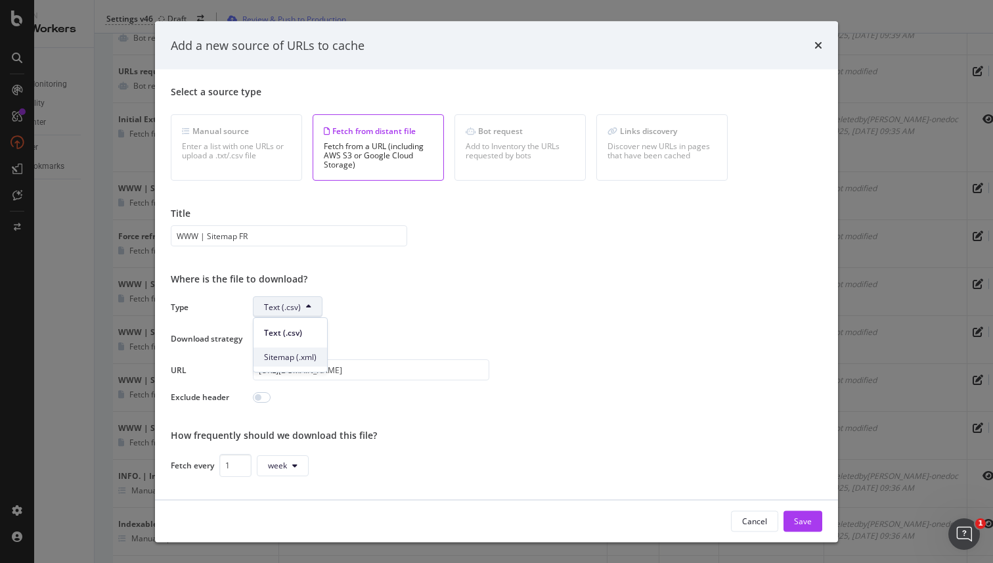 This screenshot has height=563, width=993. I want to click on div: Title, so click(496, 213).